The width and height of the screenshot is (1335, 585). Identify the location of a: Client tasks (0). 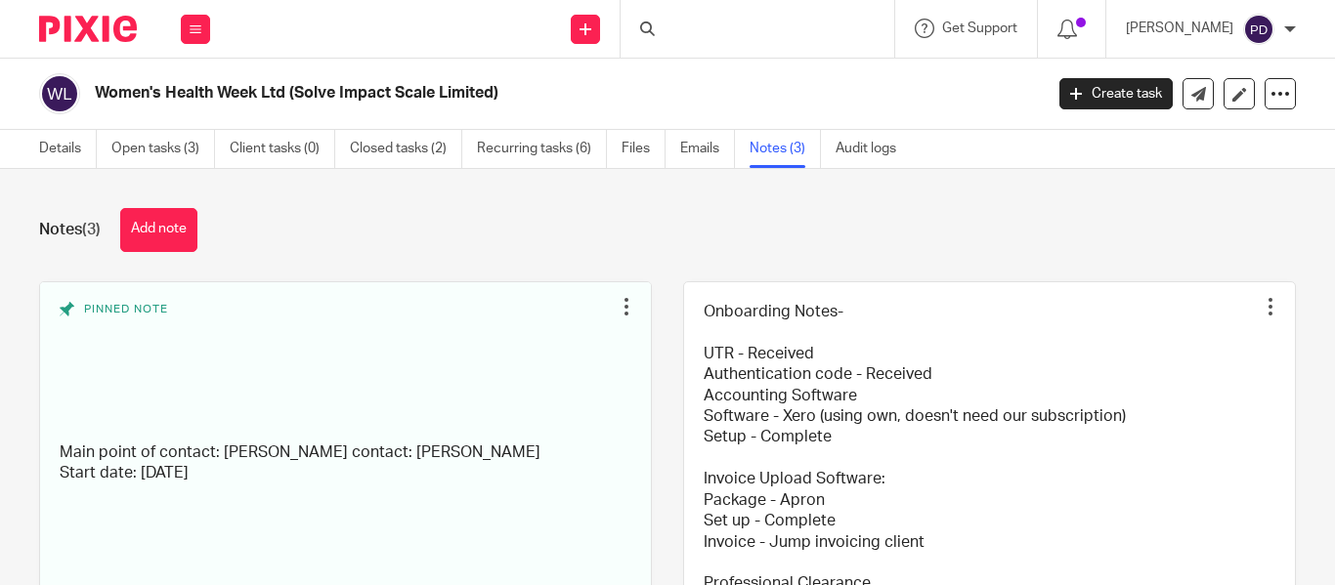
(282, 149).